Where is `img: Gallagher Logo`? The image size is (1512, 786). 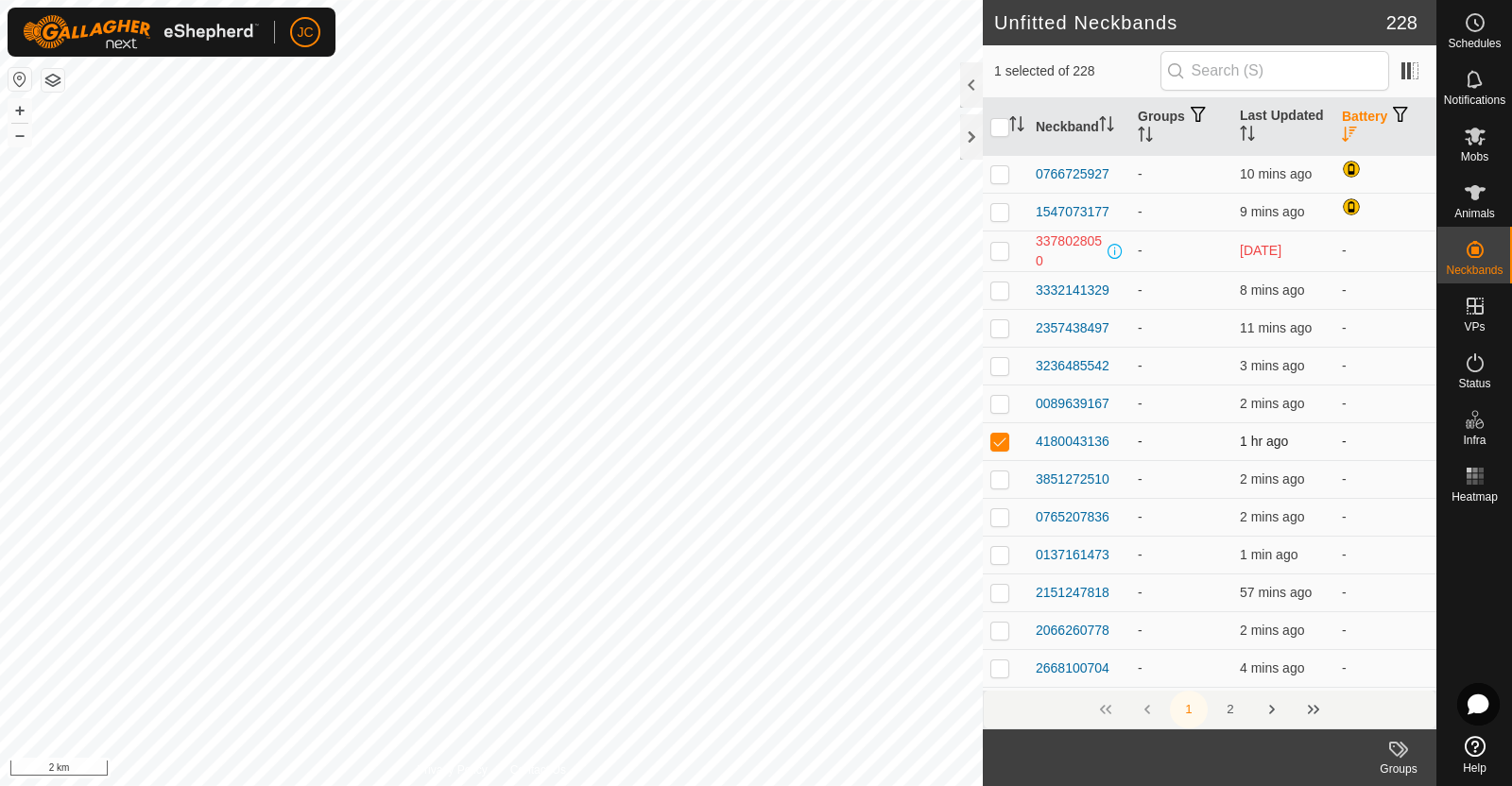 img: Gallagher Logo is located at coordinates (141, 32).